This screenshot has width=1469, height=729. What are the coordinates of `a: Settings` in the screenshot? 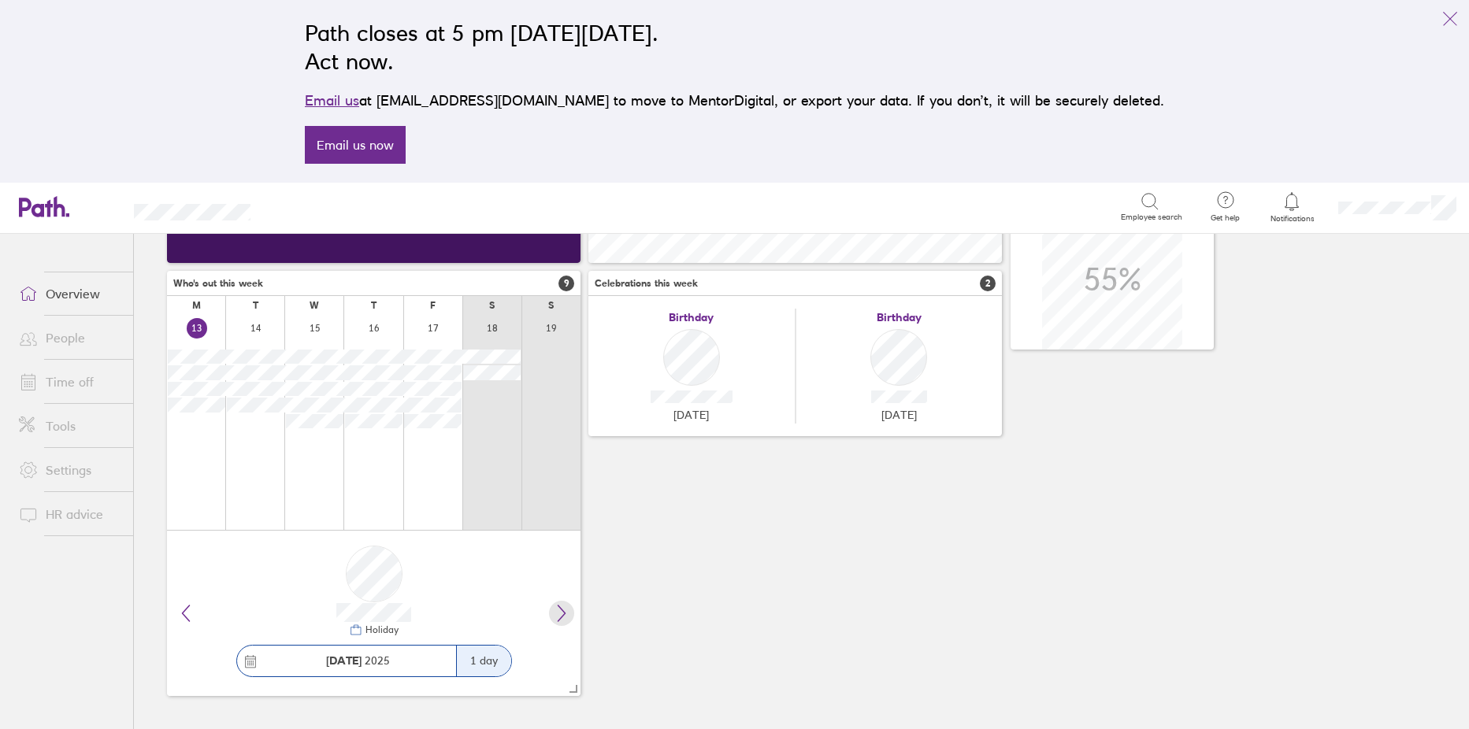 It's located at (69, 470).